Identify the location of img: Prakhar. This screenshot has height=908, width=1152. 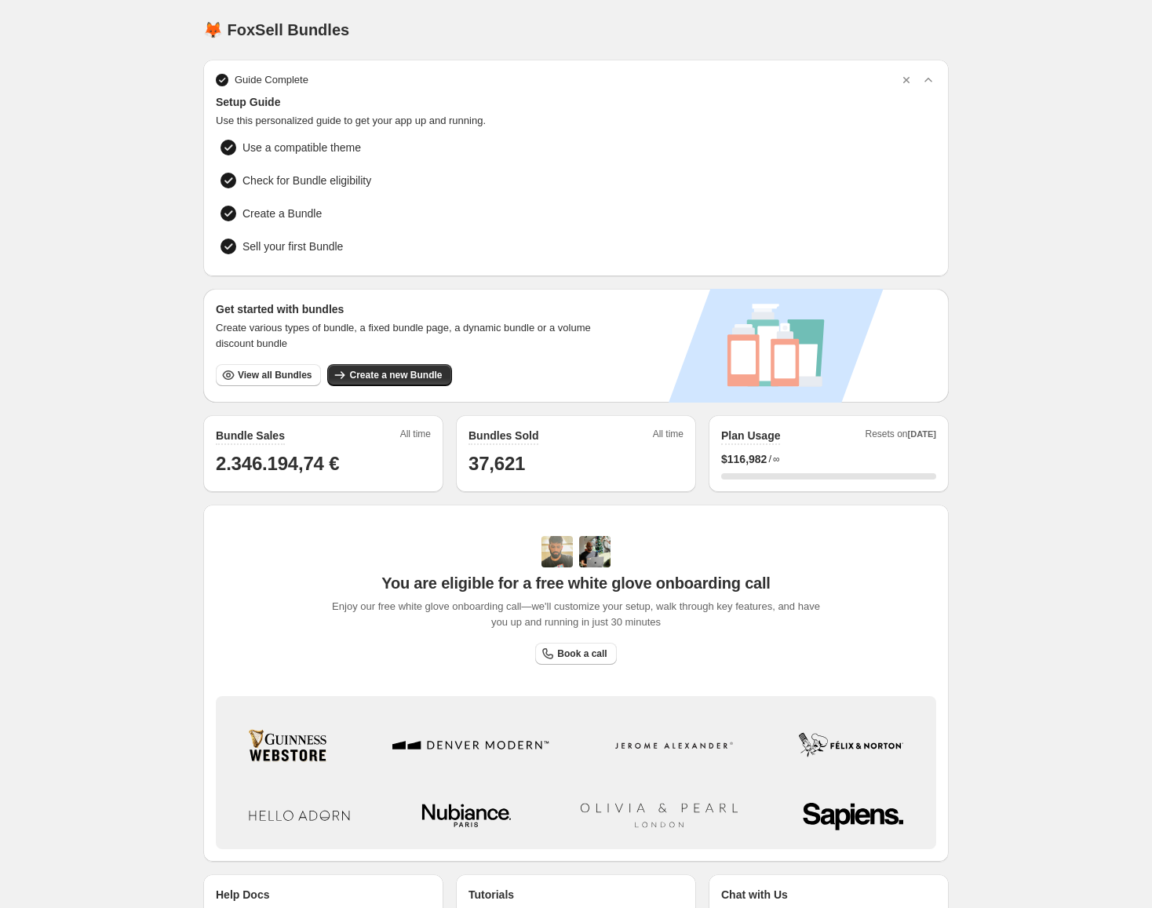
(595, 552).